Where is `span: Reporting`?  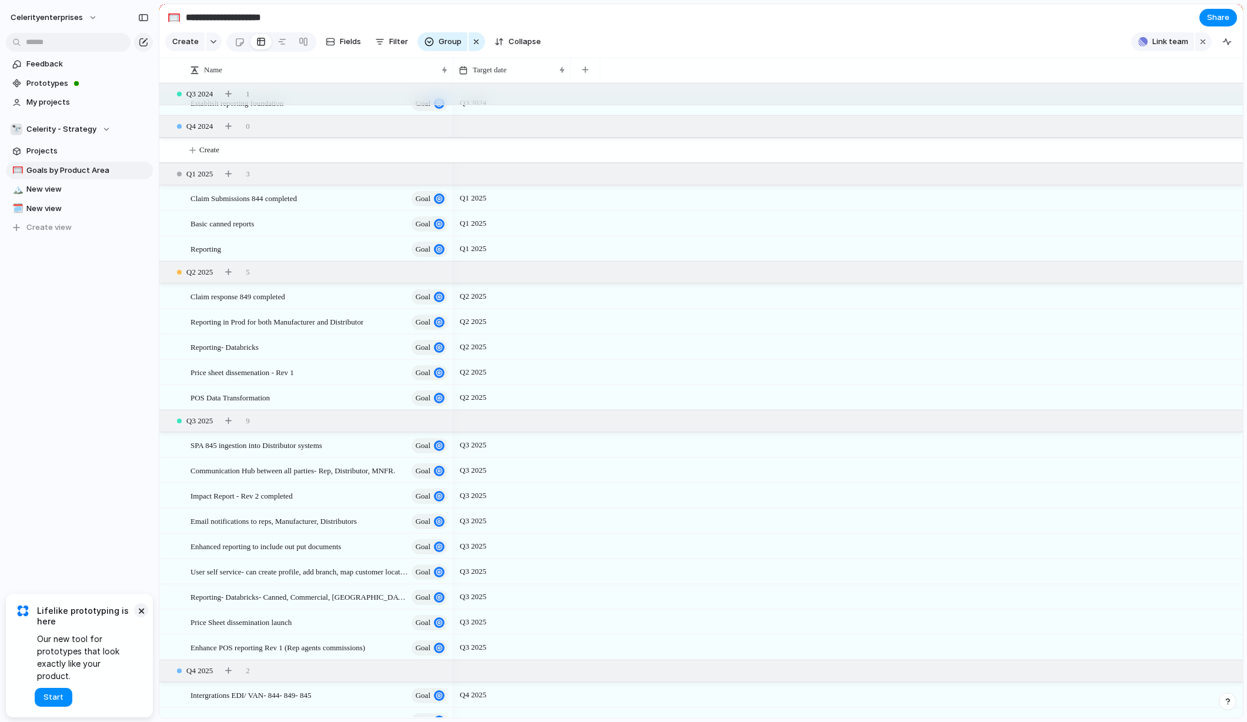
span: Reporting is located at coordinates (206, 248).